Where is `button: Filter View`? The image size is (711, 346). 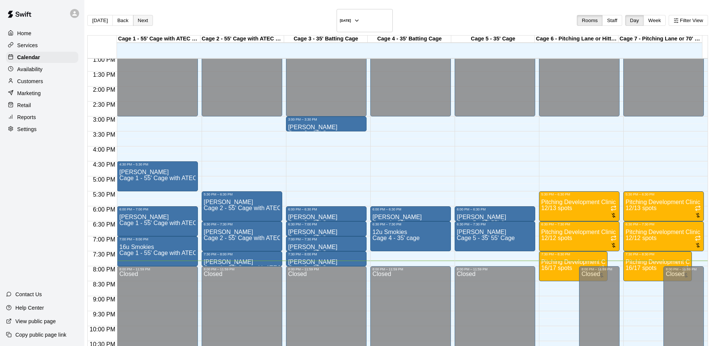
button: Filter View is located at coordinates (688, 20).